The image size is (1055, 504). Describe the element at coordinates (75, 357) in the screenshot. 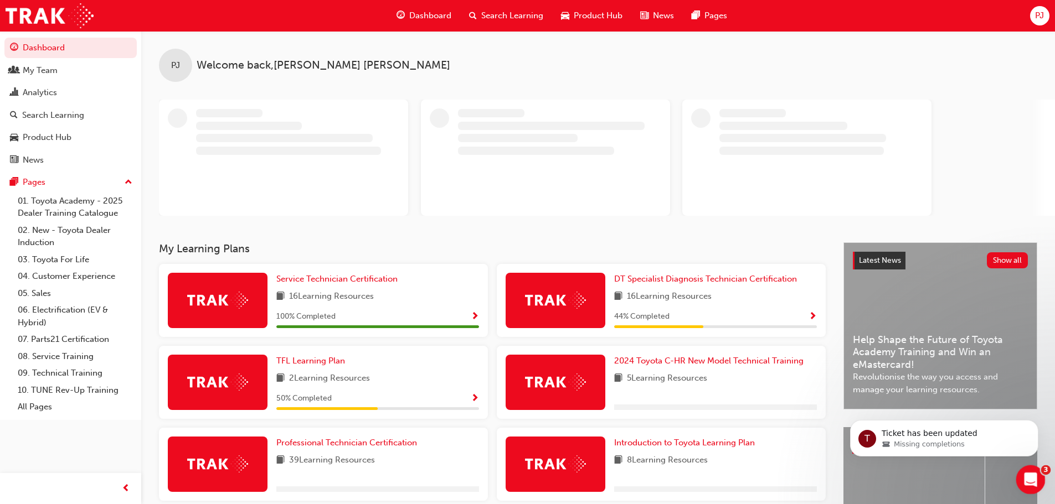

I see `a: 08. Service Training` at that location.